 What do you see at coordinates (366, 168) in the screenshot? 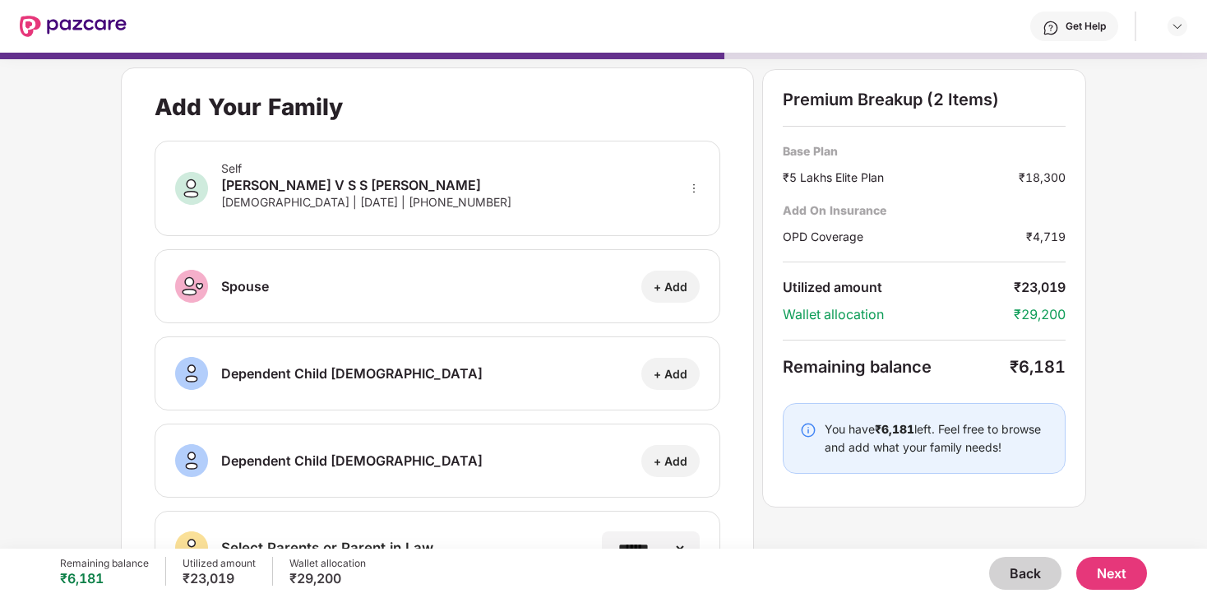
I see `div: Self` at bounding box center [366, 168].